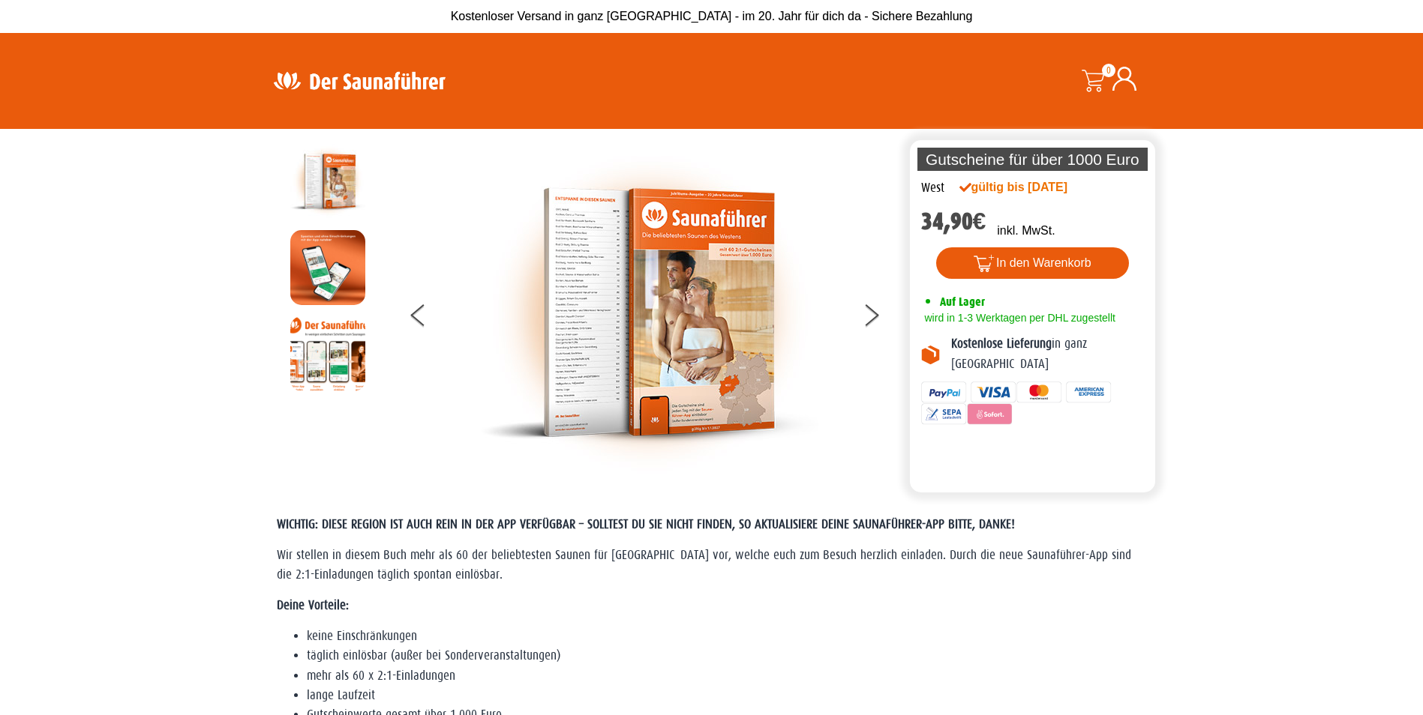 This screenshot has height=715, width=1423. I want to click on div: West, so click(932, 188).